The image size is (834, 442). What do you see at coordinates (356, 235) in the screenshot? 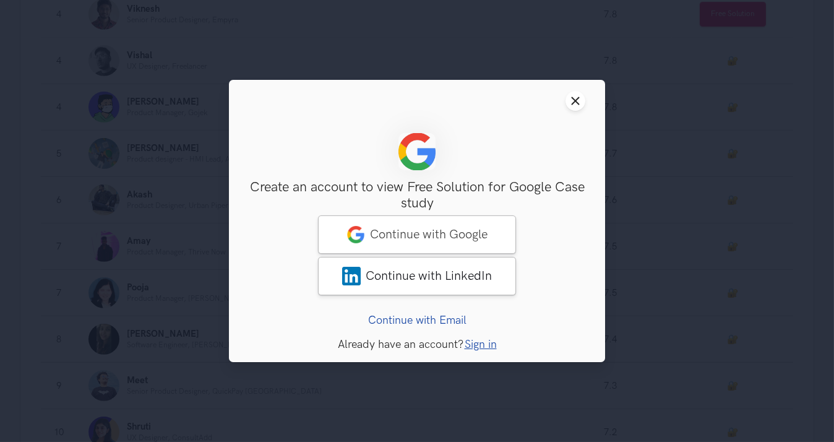
I see `img: google` at bounding box center [356, 235].